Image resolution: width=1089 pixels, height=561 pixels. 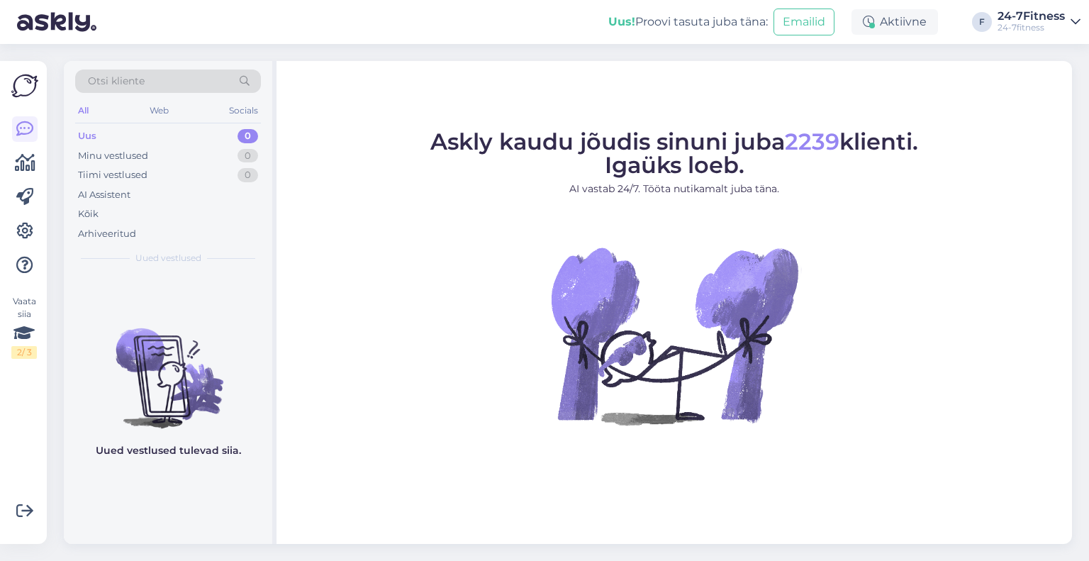 What do you see at coordinates (812, 141) in the screenshot?
I see `span: 2239` at bounding box center [812, 141].